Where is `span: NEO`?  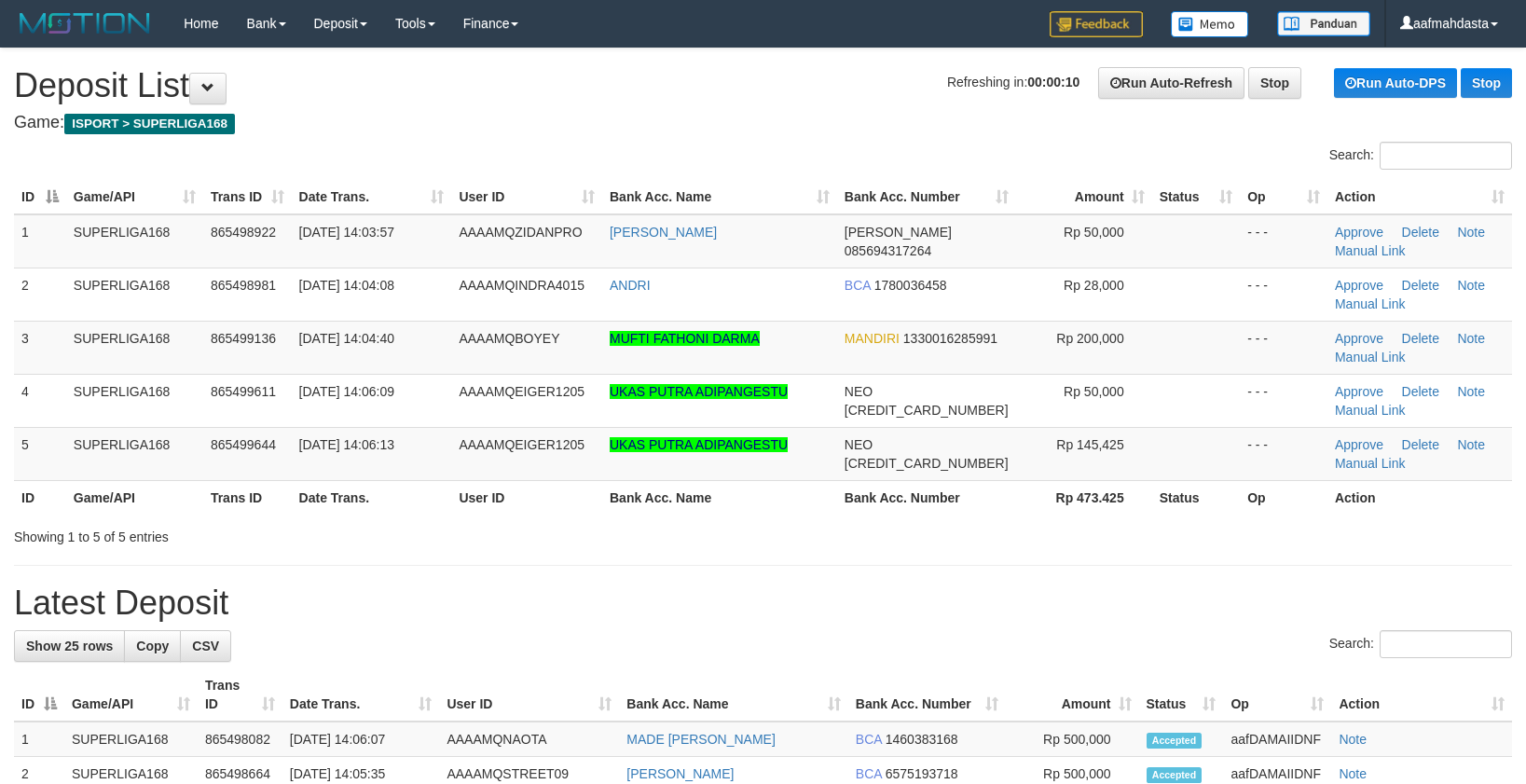
span: NEO is located at coordinates (858, 391).